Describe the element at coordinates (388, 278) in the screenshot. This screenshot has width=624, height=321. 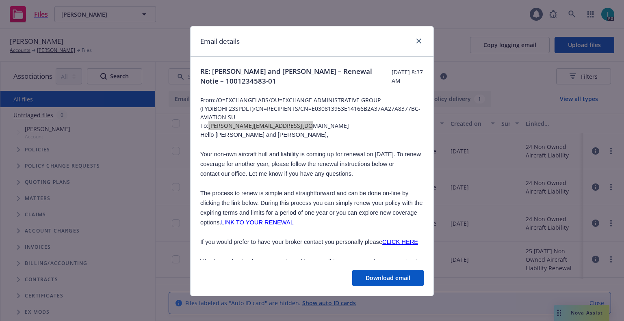
I see `button: Download email` at that location.